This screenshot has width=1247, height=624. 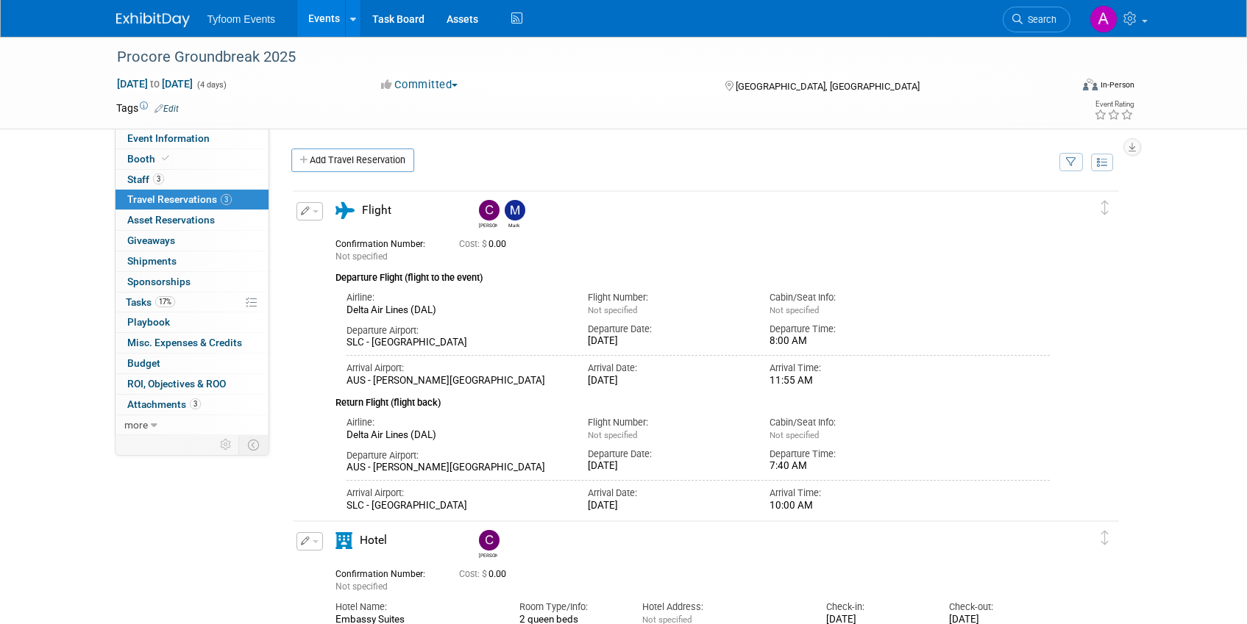 I want to click on span: Hotel, so click(x=373, y=541).